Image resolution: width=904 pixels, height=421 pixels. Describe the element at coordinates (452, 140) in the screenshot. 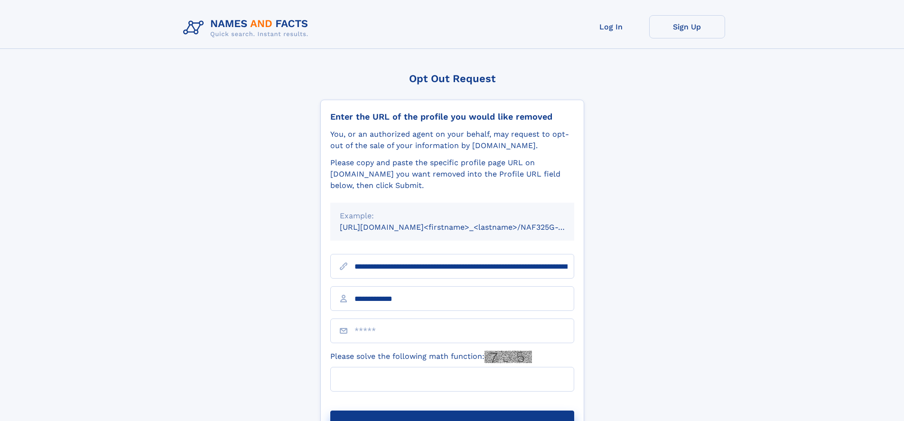

I see `div: You, or an authorized agent on your behalf, may request to opt-out of the sale of your informatio...` at that location.